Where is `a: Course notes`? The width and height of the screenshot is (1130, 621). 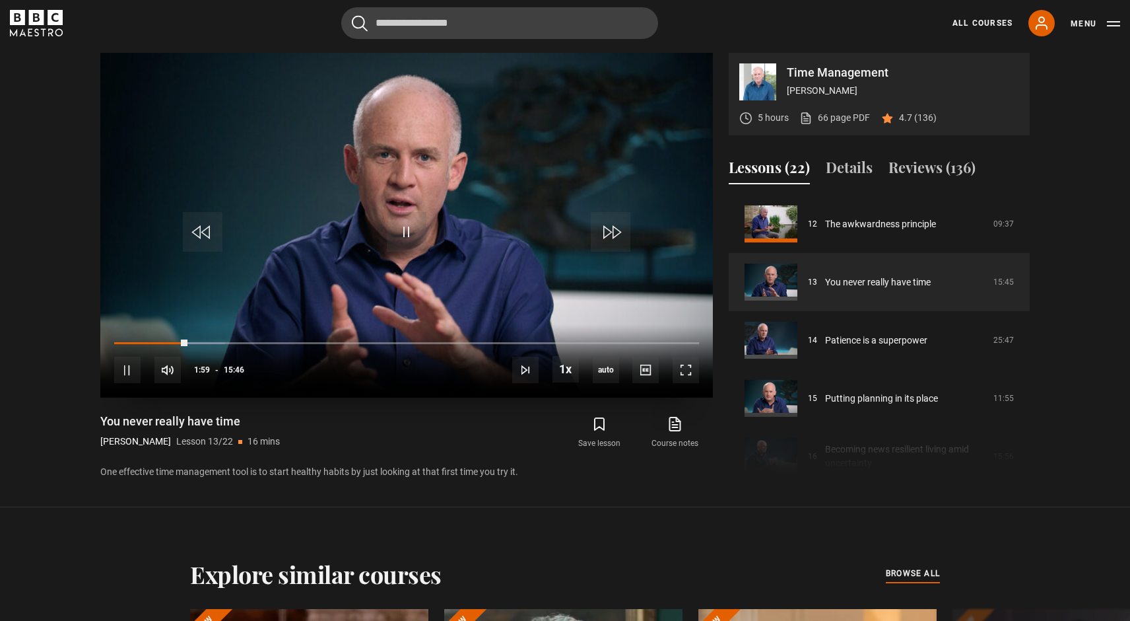 a: Course notes is located at coordinates (675, 432).